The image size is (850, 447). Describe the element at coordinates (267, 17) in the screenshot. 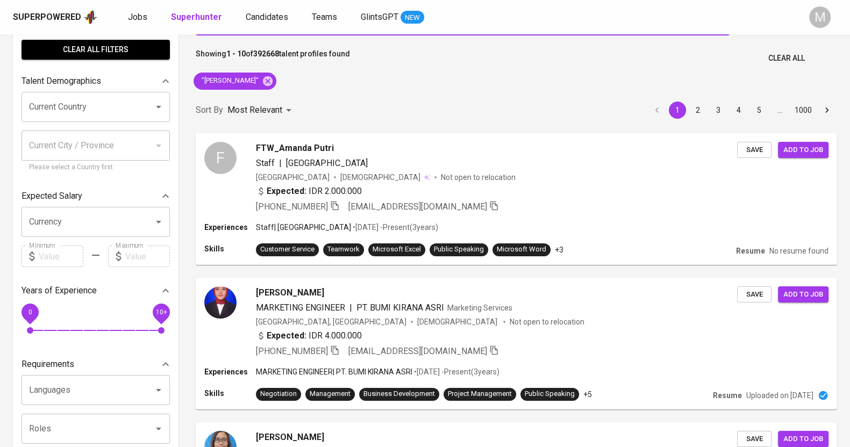

I see `span: Candidates` at that location.